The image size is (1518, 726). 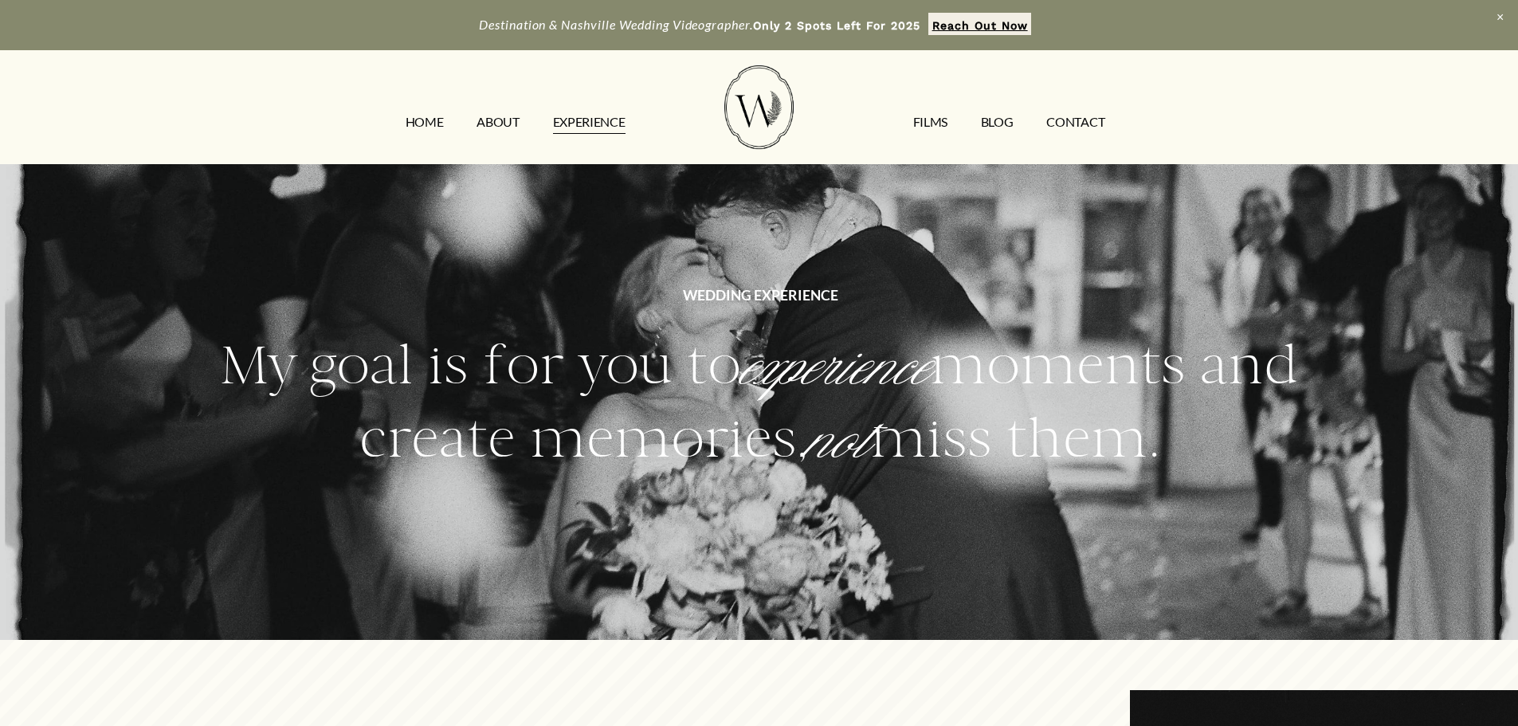 What do you see at coordinates (759, 403) in the screenshot?
I see `h2: My goal is for you to moments and create memories, miss them.` at bounding box center [759, 403].